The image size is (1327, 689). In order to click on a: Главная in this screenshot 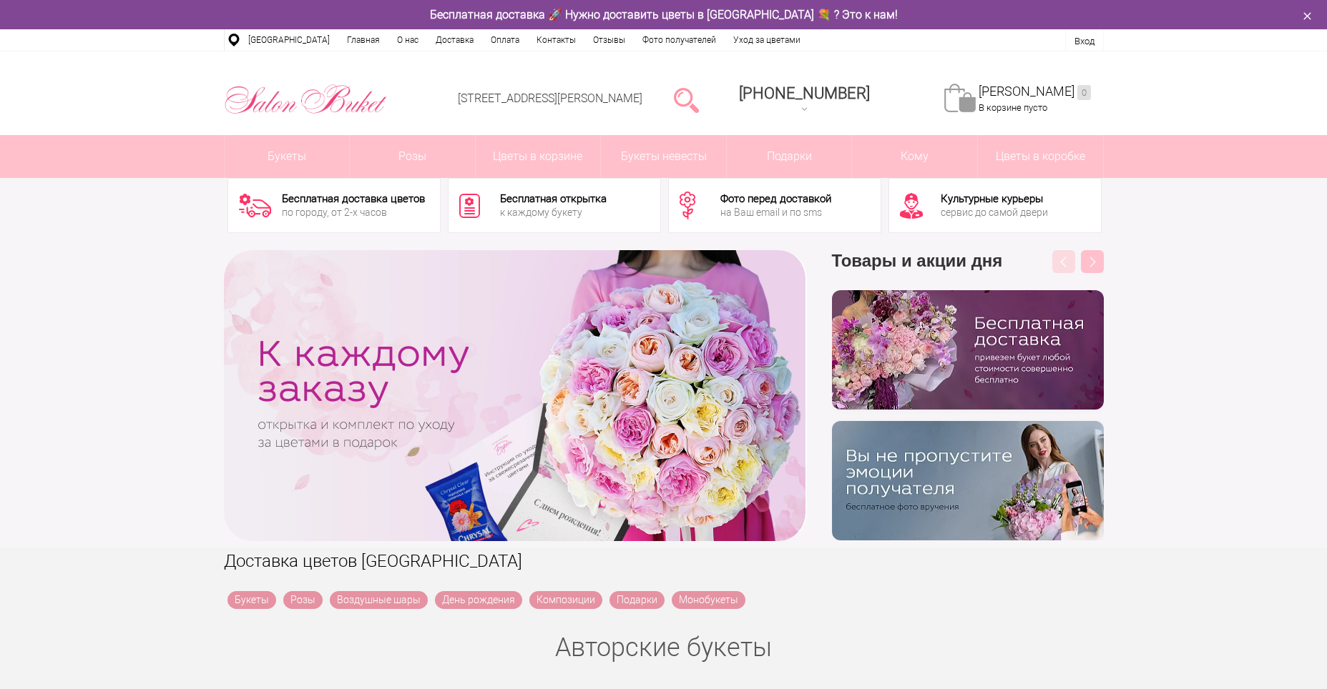, I will do `click(363, 40)`.